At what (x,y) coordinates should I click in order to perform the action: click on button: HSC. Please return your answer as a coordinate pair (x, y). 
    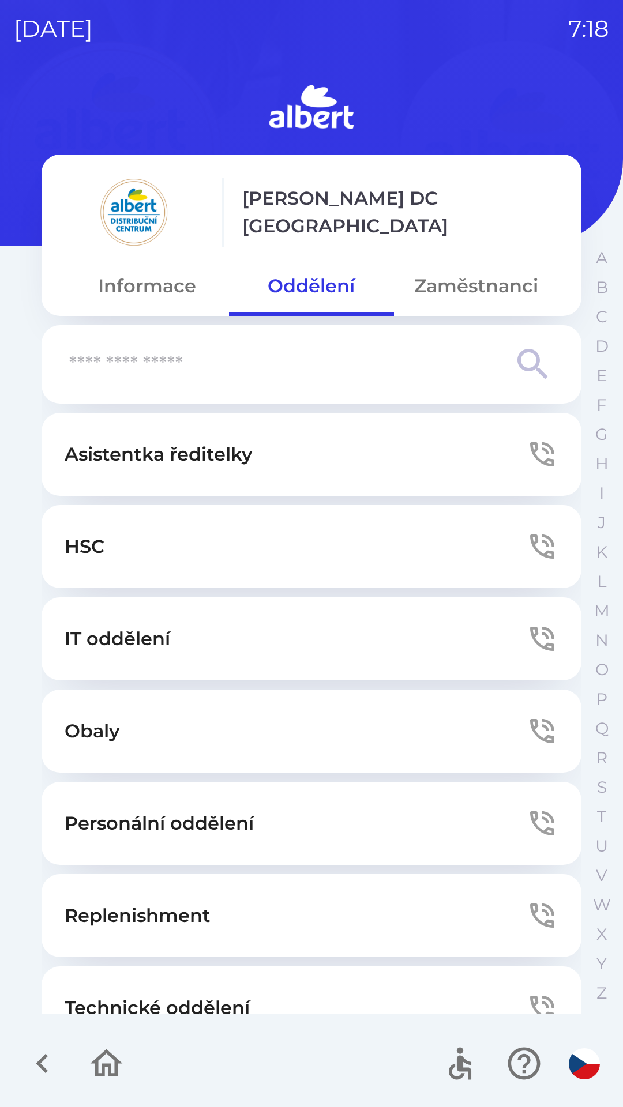
    Looking at the image, I should click on (311, 547).